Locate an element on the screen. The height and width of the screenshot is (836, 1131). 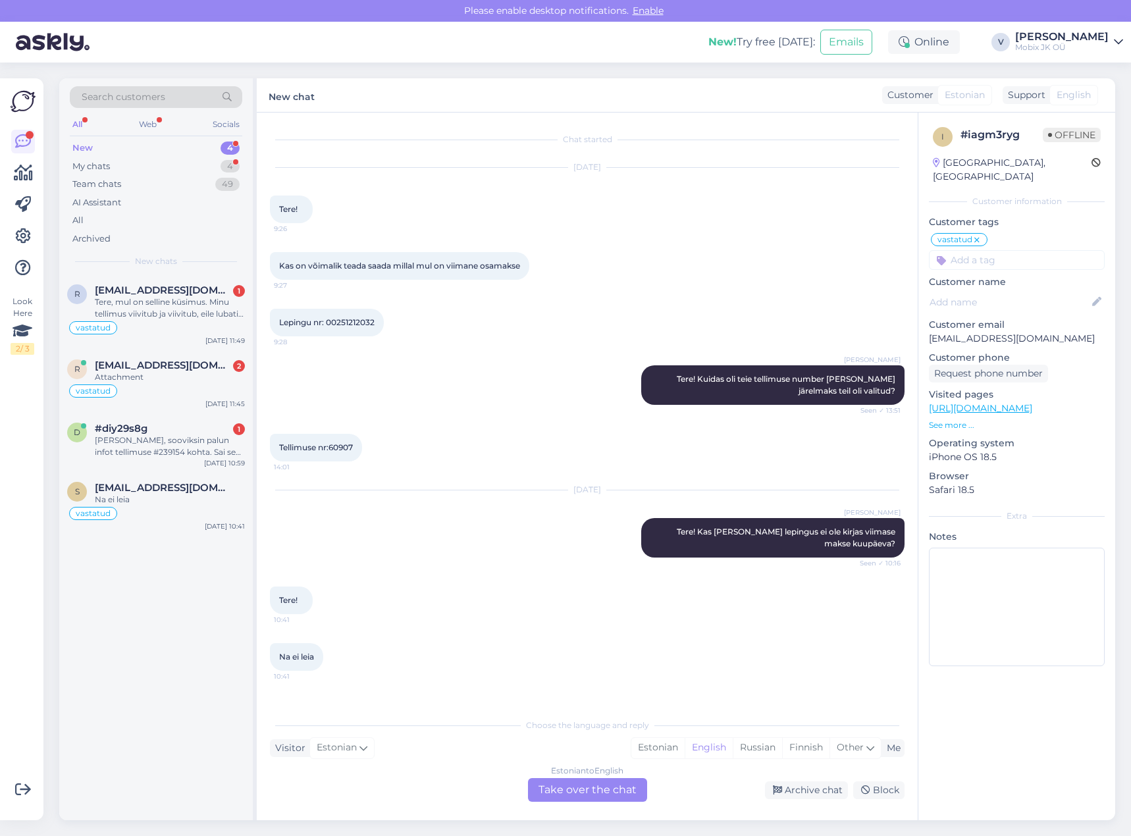
p: Operating system is located at coordinates (1016, 443).